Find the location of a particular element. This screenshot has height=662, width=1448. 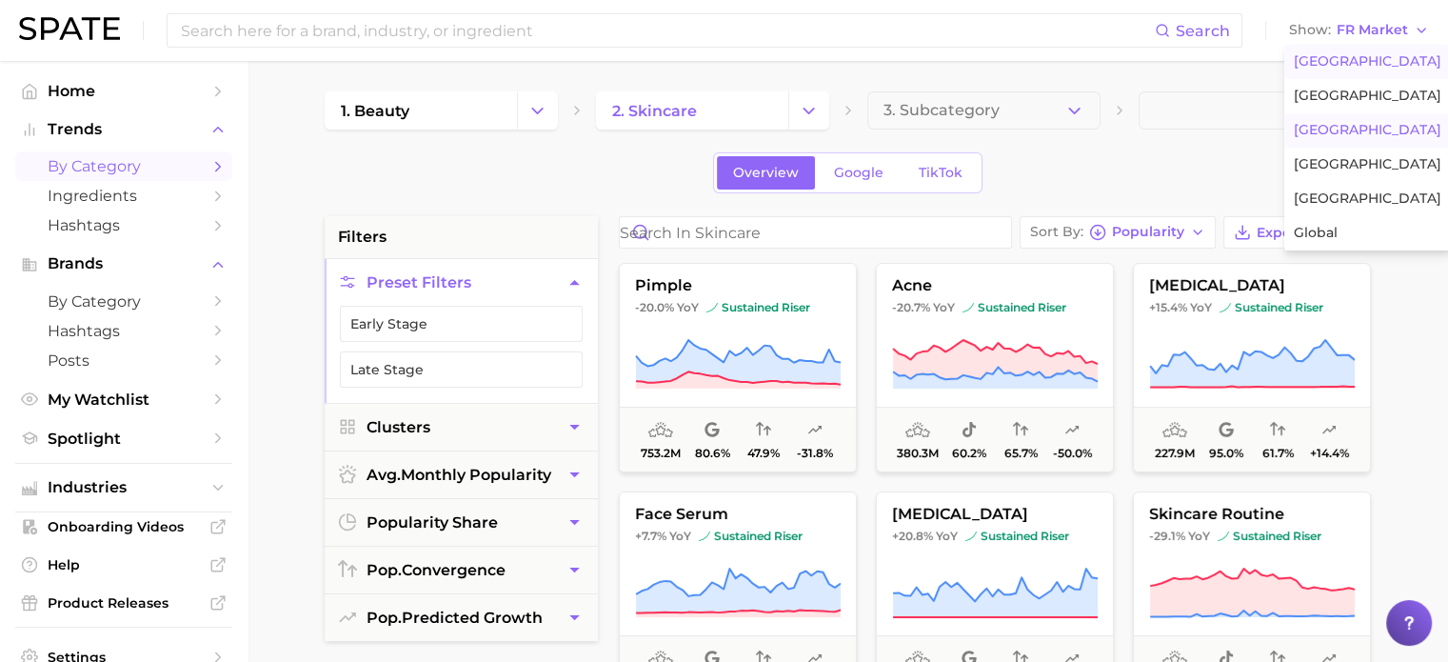

a: Ingredients is located at coordinates (124, 195).